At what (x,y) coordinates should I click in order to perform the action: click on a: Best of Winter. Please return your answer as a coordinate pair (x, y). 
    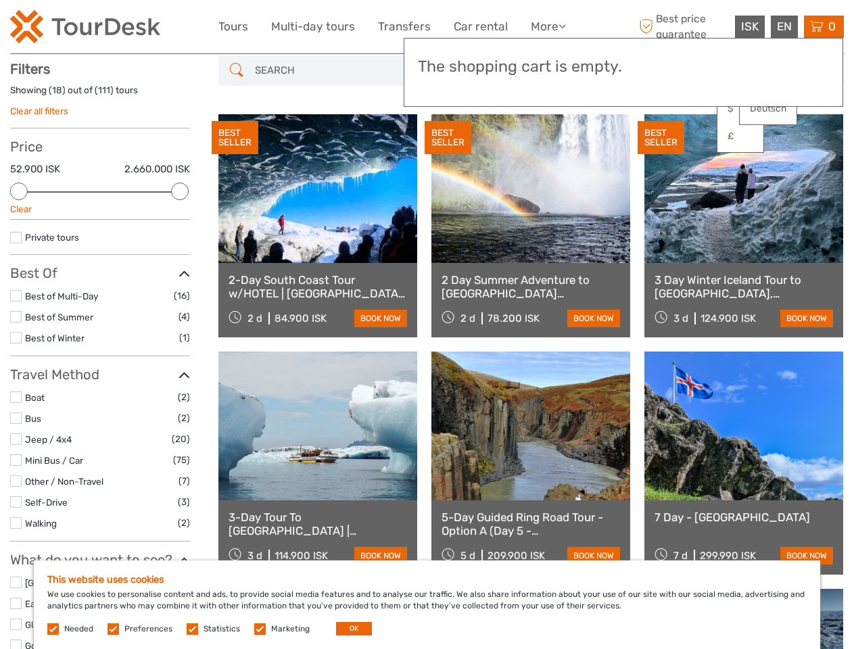
    Looking at the image, I should click on (55, 338).